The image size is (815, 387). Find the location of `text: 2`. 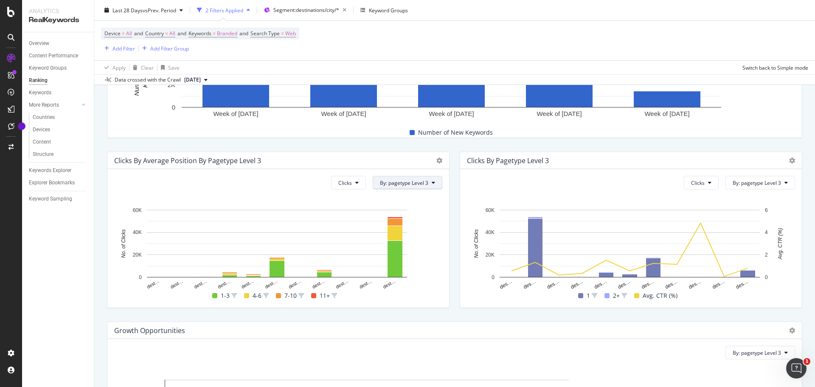

text: 2 is located at coordinates (766, 255).